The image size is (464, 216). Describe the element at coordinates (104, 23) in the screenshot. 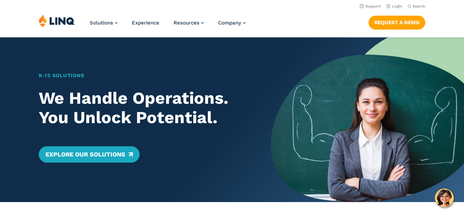

I see `a: Solutions` at that location.